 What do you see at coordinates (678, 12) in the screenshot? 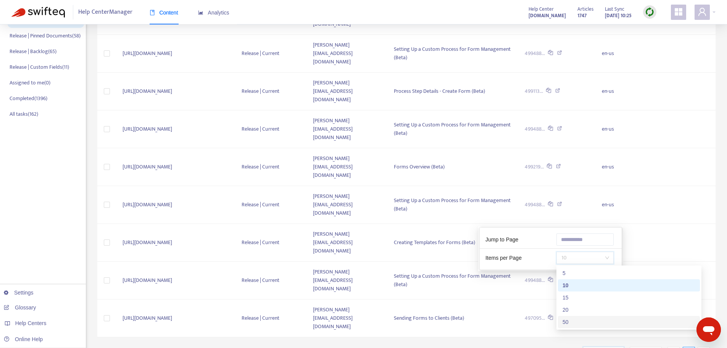
I see `span: appstore` at bounding box center [678, 12].